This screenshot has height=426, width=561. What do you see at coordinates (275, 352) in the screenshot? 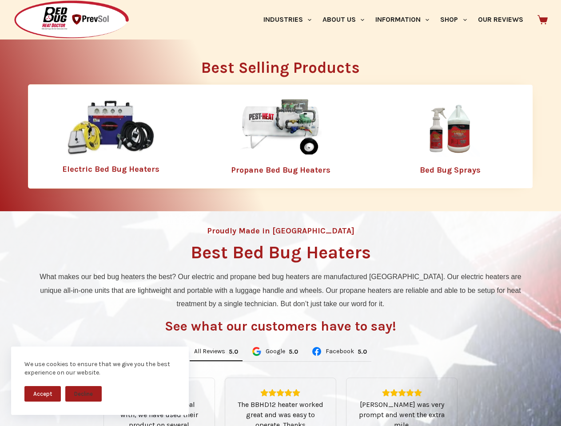
I see `span: Google` at bounding box center [275, 352].